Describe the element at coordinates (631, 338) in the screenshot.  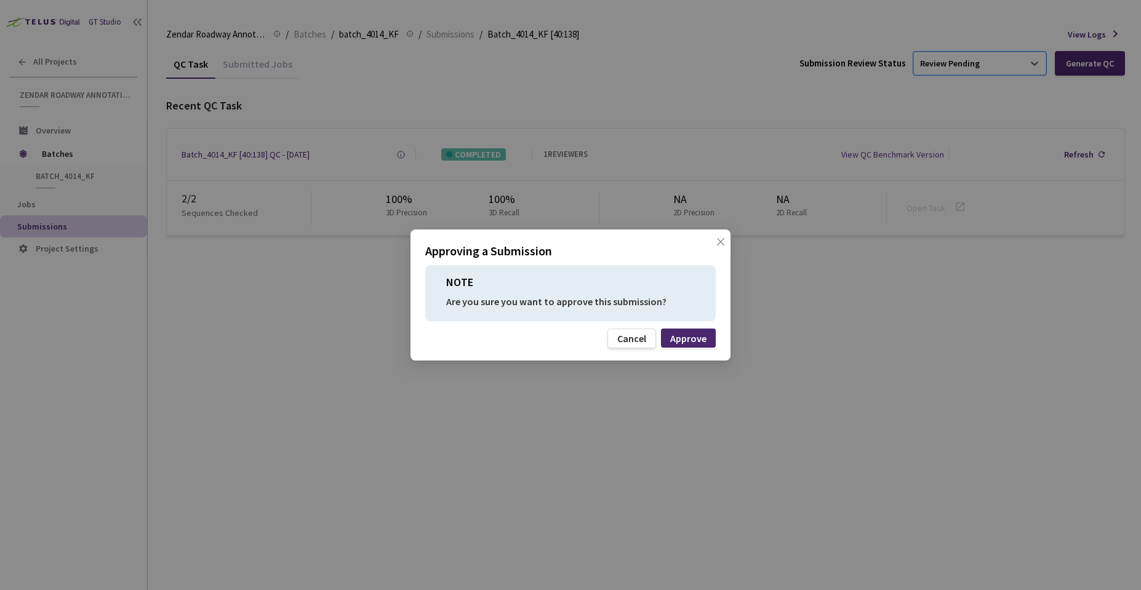
I see `div: Cancel` at that location.